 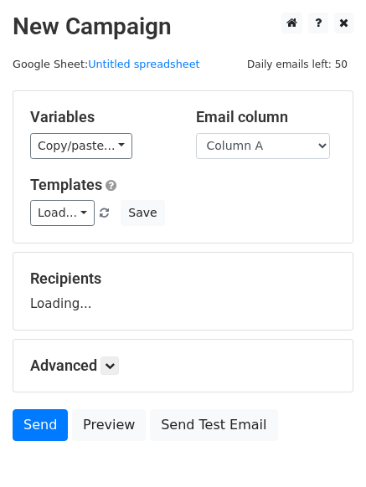 What do you see at coordinates (183, 27) in the screenshot?
I see `h2: New Campaign` at bounding box center [183, 27].